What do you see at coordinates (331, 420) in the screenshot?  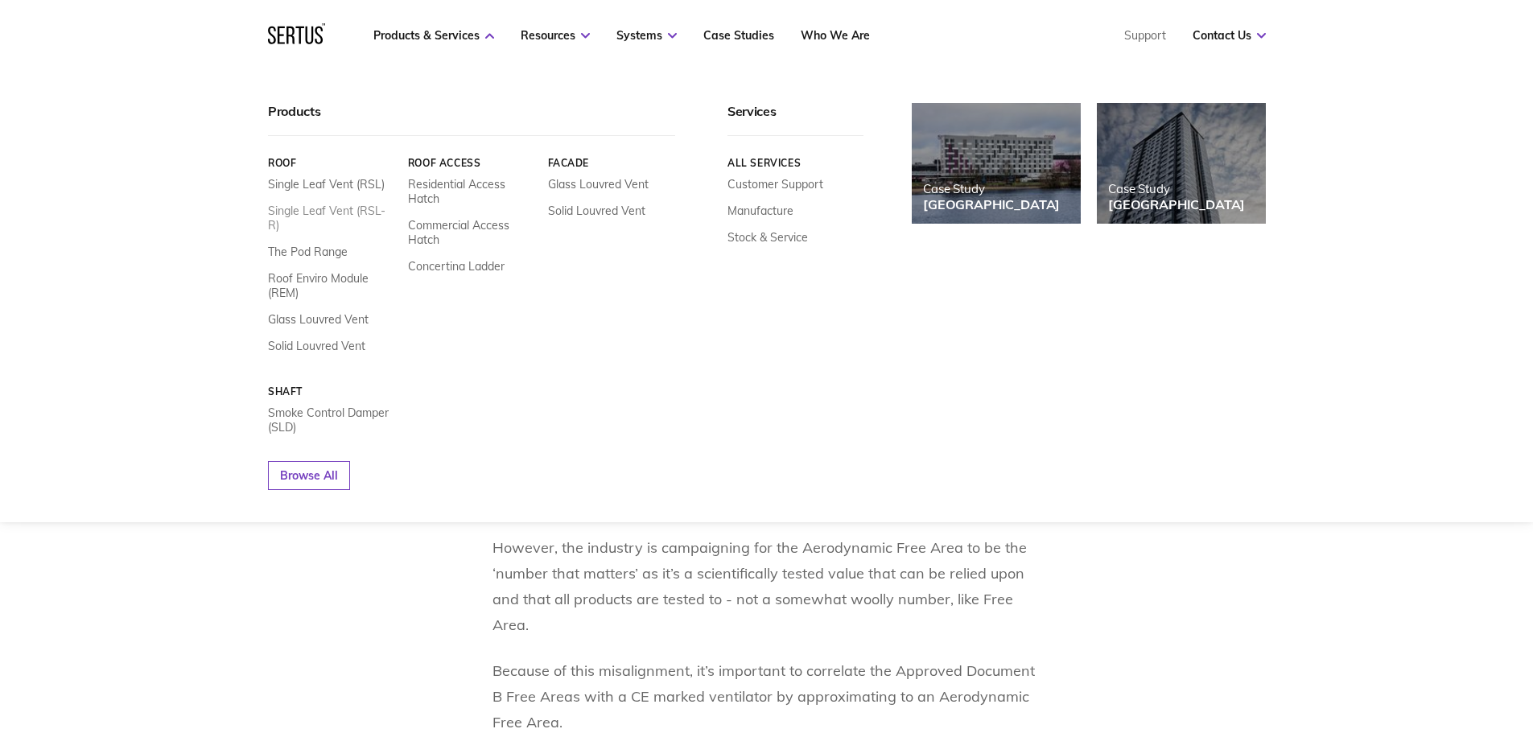 I see `a: Smoke Control Damper (SLD)` at bounding box center [331, 420].